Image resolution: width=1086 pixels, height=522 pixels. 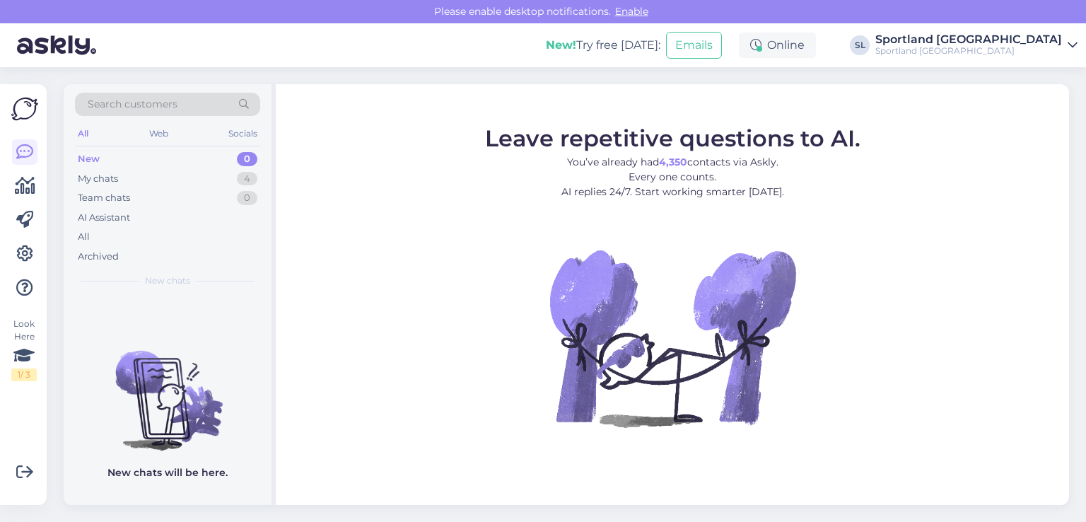 What do you see at coordinates (25, 109) in the screenshot?
I see `img: Askly Logo` at bounding box center [25, 109].